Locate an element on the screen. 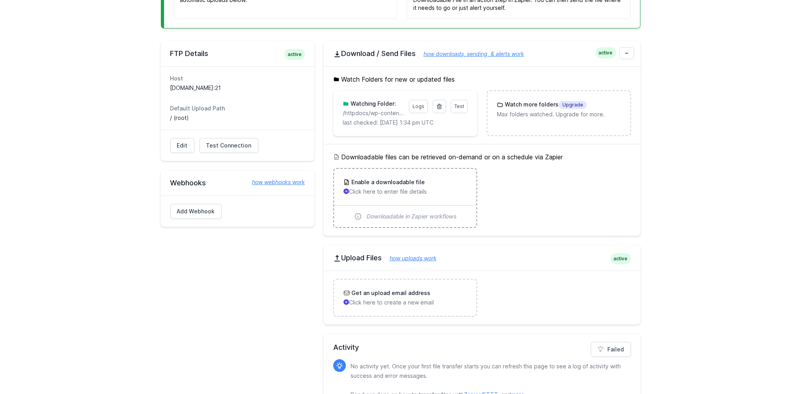 The width and height of the screenshot is (801, 394). a: Test is located at coordinates (459, 106).